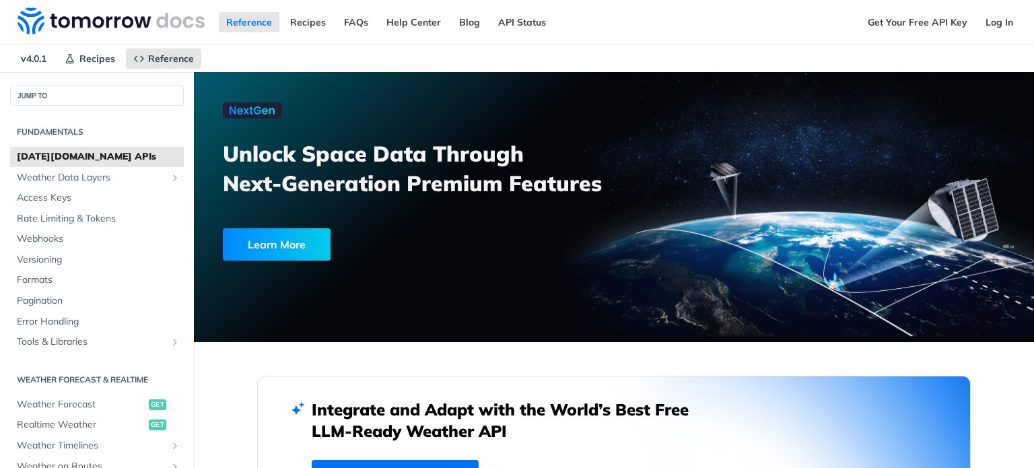  I want to click on a: Rate Limiting & Tokens, so click(97, 219).